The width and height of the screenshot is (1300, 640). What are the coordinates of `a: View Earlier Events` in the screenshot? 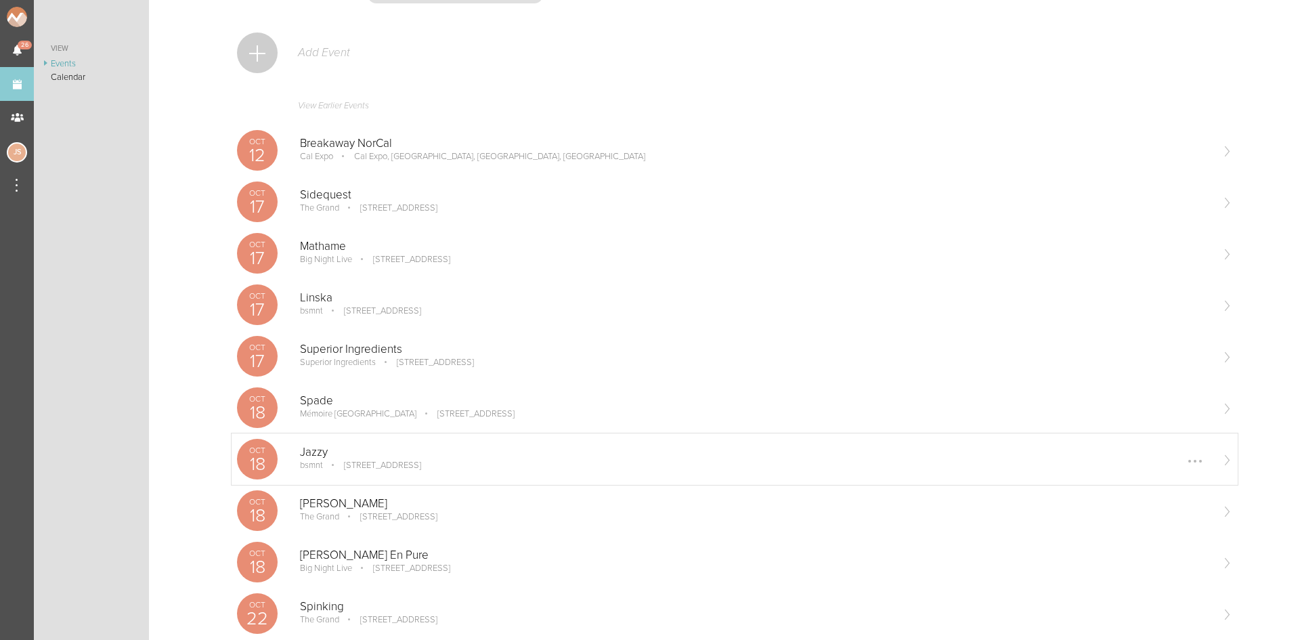 It's located at (735, 109).